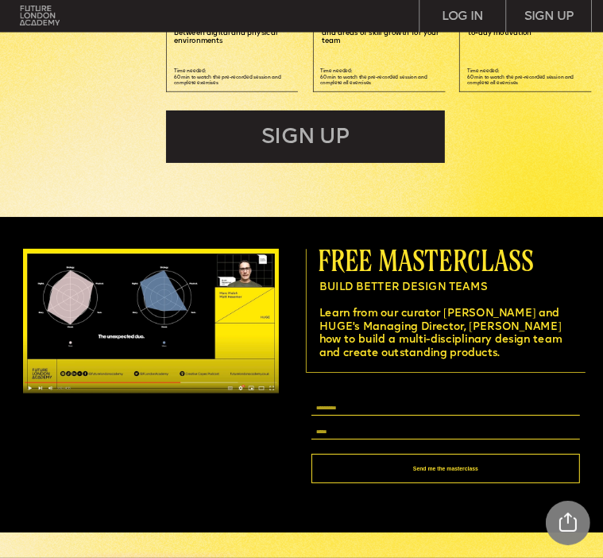  Describe the element at coordinates (381, 33) in the screenshot. I see `span: How to define strengths, limits and areas of skill growth for your team` at that location.